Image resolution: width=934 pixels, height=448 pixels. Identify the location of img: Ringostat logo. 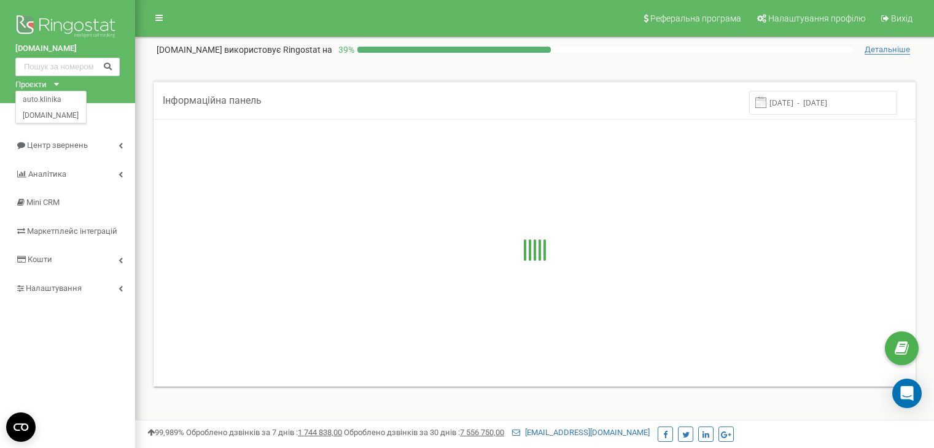
(68, 28).